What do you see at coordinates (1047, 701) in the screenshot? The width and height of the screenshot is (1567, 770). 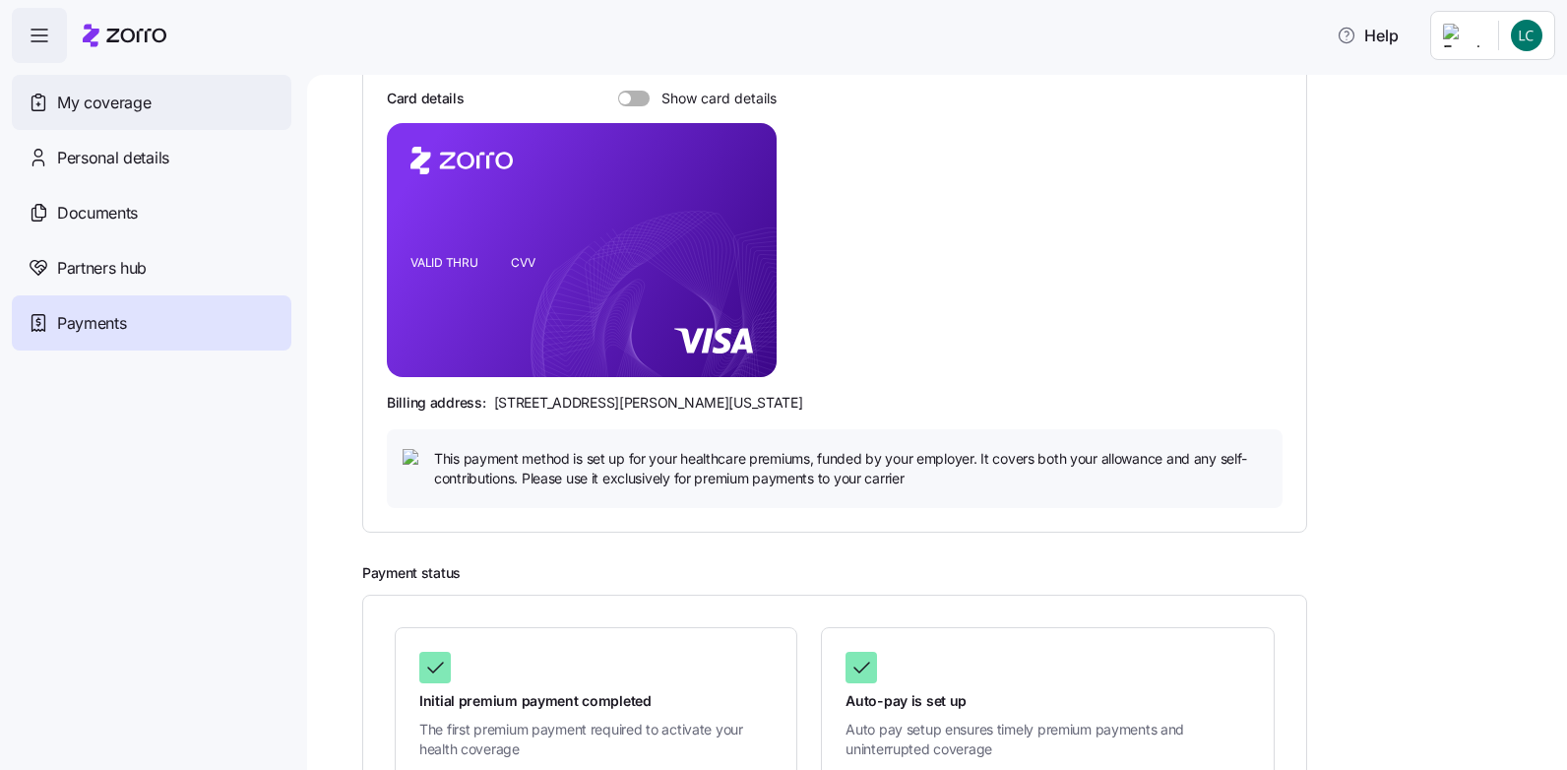 I see `span: Auto-pay is set up` at bounding box center [1047, 701].